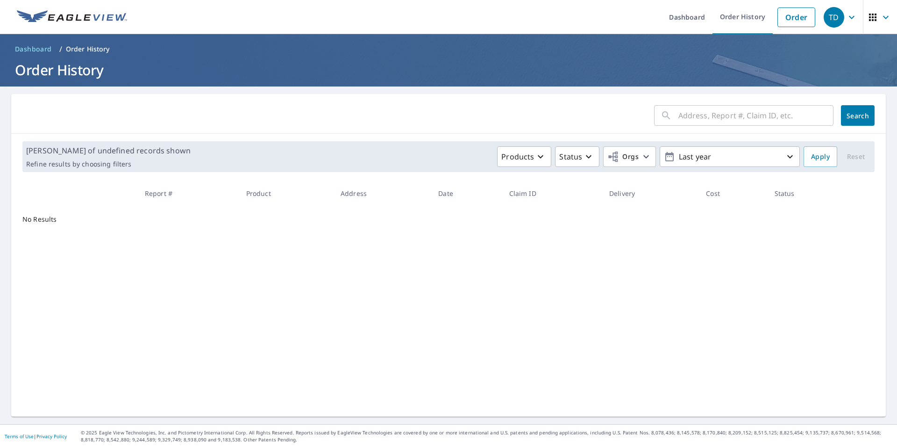 The width and height of the screenshot is (897, 448). I want to click on p: © 2025 Eagle View Technologies, Inc. and Pictometry International Corp. All Rights Reserved. Repo..., so click(487, 436).